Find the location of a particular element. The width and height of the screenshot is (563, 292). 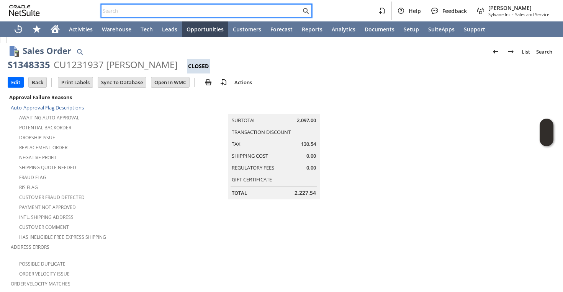

a: Reports is located at coordinates (312, 29).